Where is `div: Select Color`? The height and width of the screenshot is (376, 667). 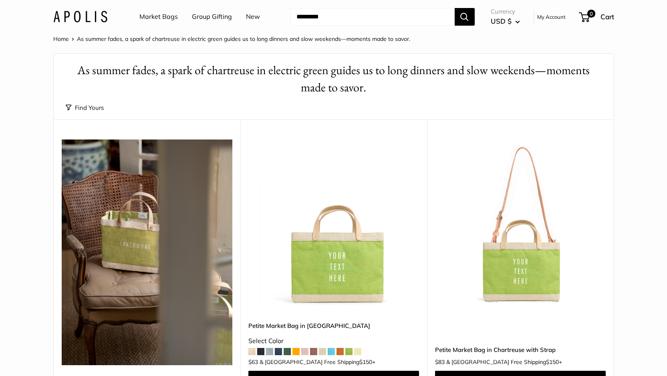 div: Select Color is located at coordinates (334, 341).